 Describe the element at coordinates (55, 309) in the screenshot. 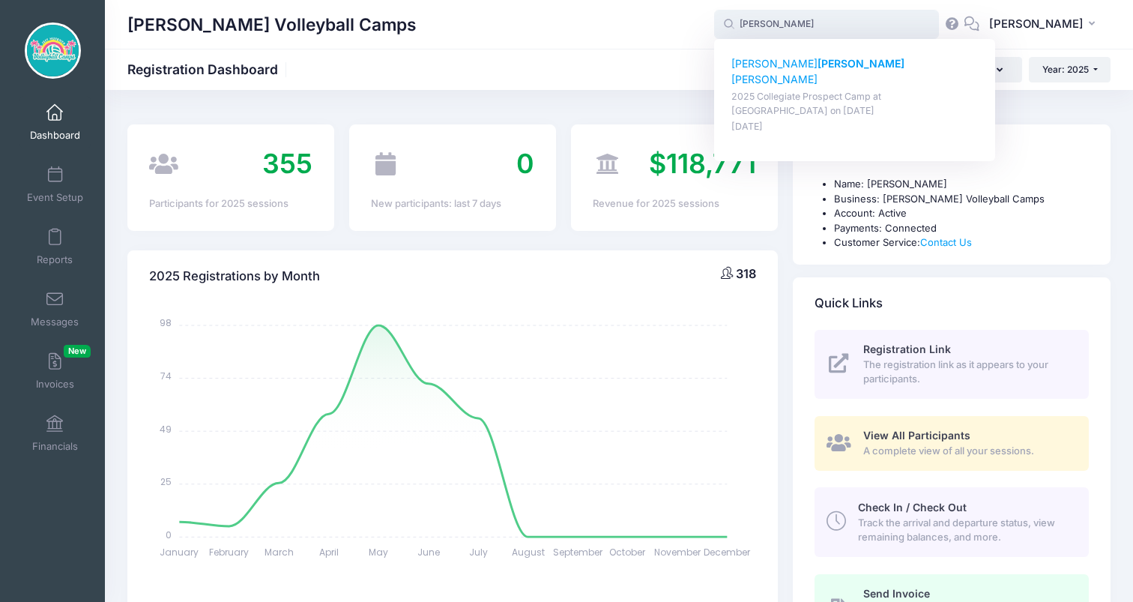

I see `a: Messages` at that location.